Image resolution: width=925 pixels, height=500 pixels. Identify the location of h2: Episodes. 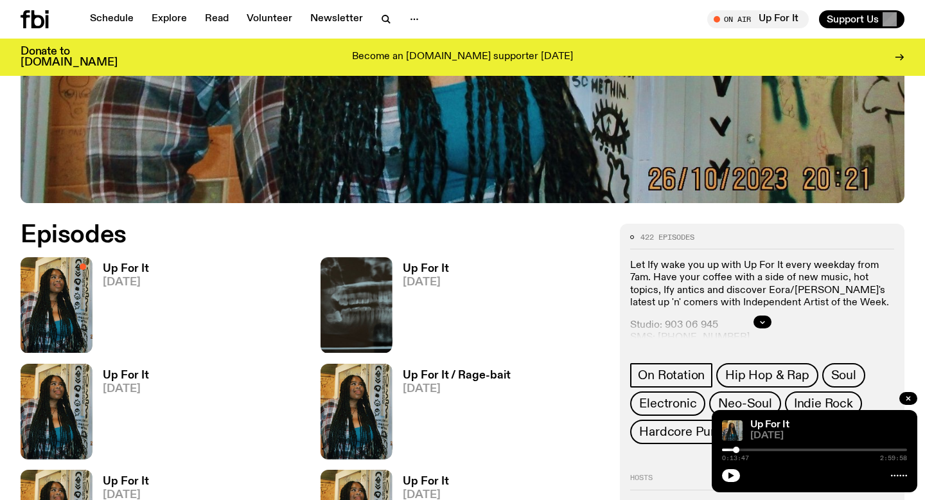
(312, 235).